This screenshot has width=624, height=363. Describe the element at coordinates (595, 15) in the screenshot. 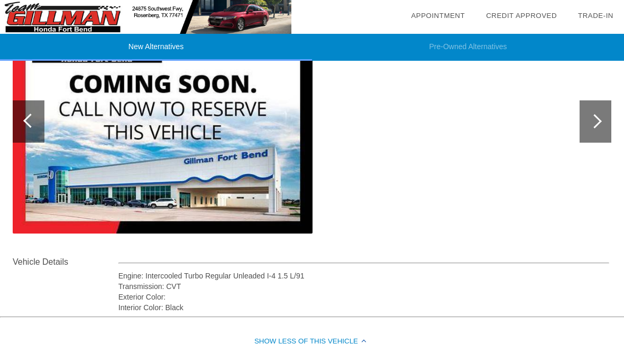

I see `a: Trade-In` at that location.